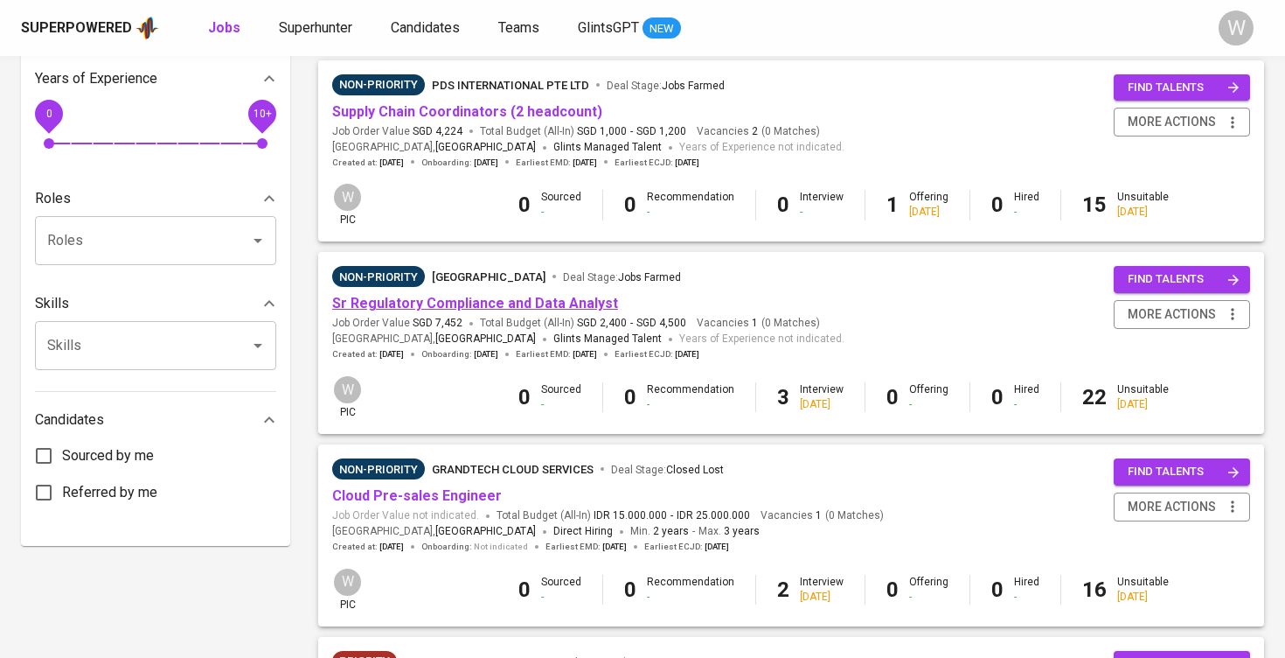 This screenshot has width=1285, height=658. I want to click on a: Cloud Pre-sales Engineer, so click(417, 495).